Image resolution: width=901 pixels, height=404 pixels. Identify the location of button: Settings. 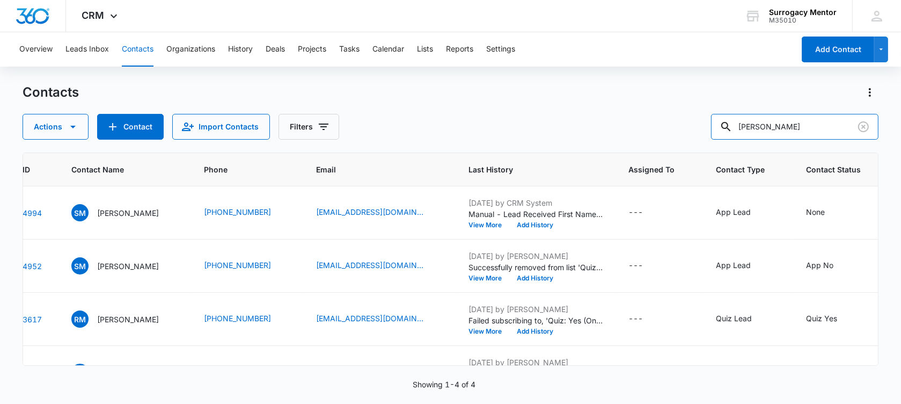
(501, 49).